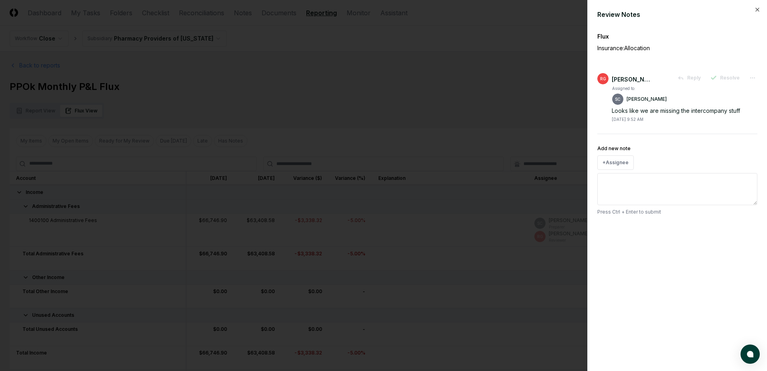 Image resolution: width=767 pixels, height=371 pixels. What do you see at coordinates (603, 79) in the screenshot?
I see `span: RG` at bounding box center [603, 79].